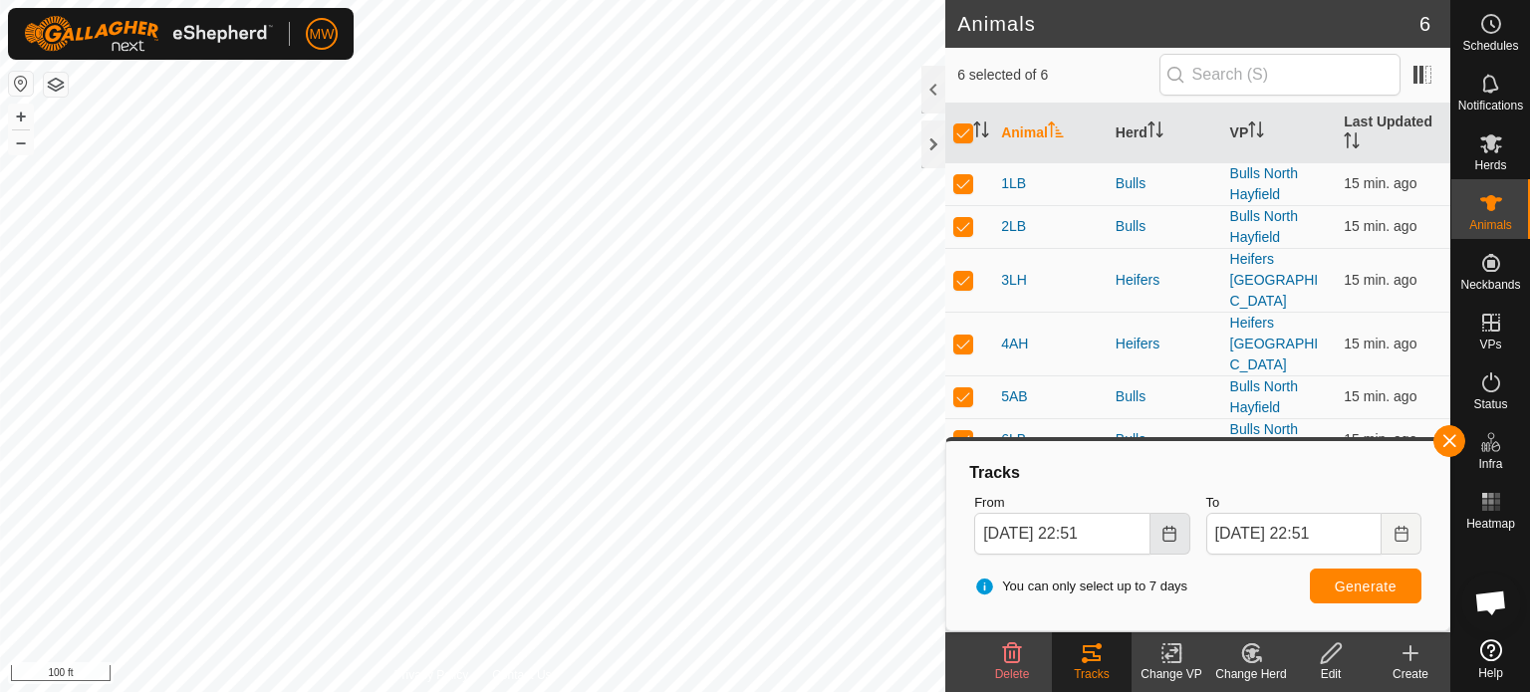 This screenshot has width=1530, height=692. I want to click on span: 5AB, so click(1014, 396).